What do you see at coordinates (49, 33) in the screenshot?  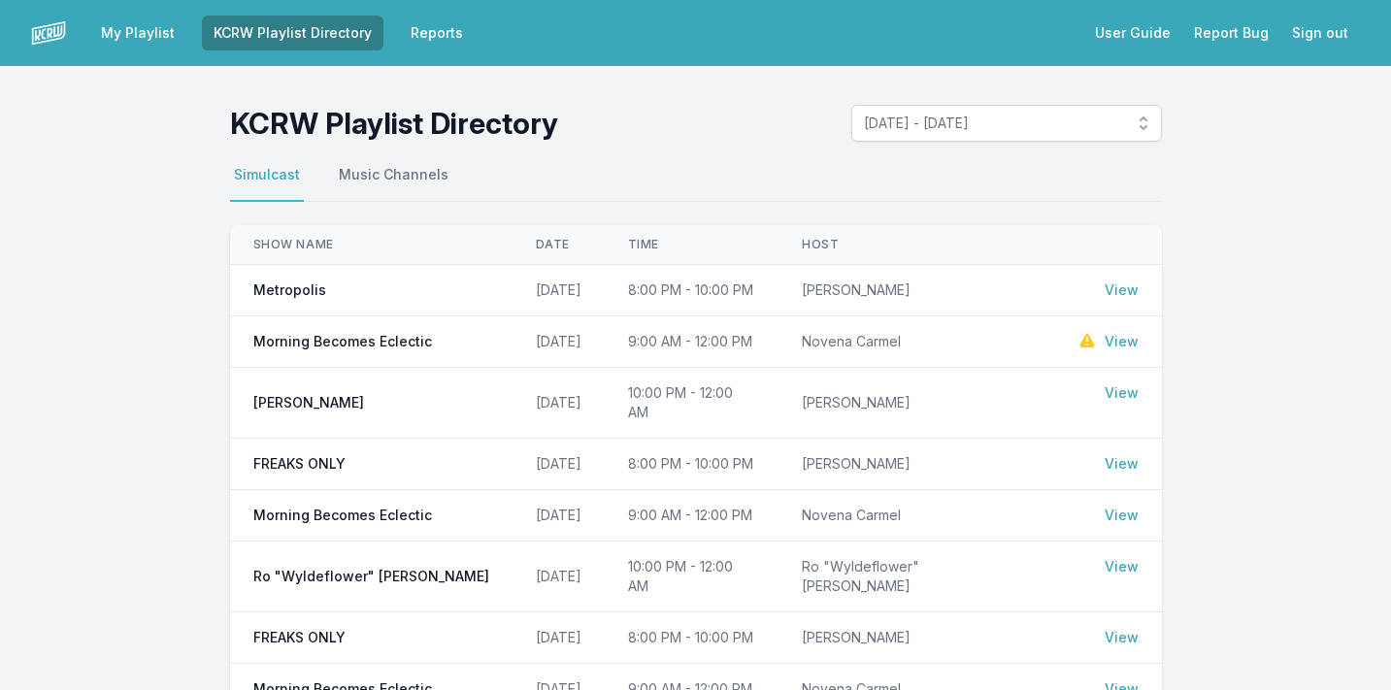 I see `img: logo-white-87cec1fa9cbef997252546196dc51331.png` at bounding box center [49, 33].